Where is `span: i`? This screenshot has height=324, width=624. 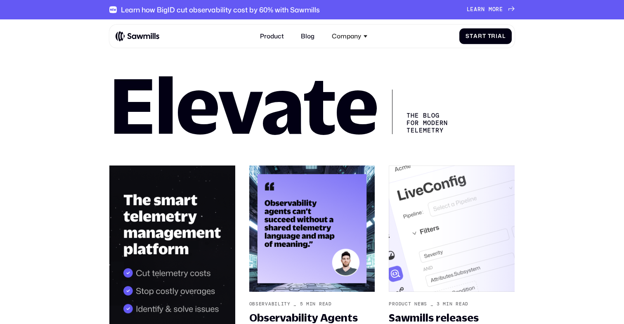 span: i is located at coordinates (496, 36).